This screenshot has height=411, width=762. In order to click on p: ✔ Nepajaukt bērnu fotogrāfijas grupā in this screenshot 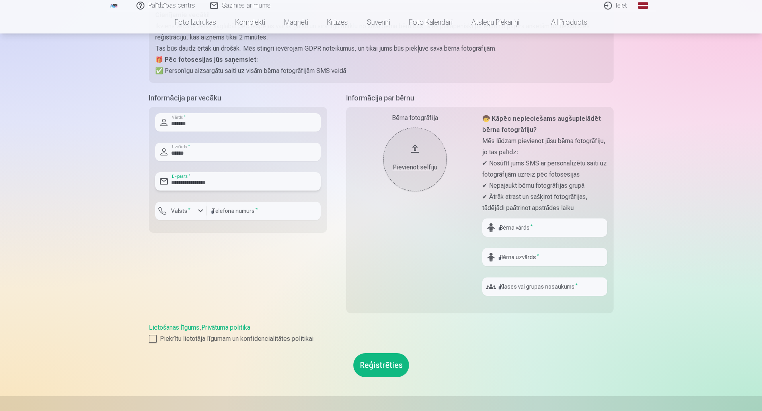, I will do `click(545, 186)`.